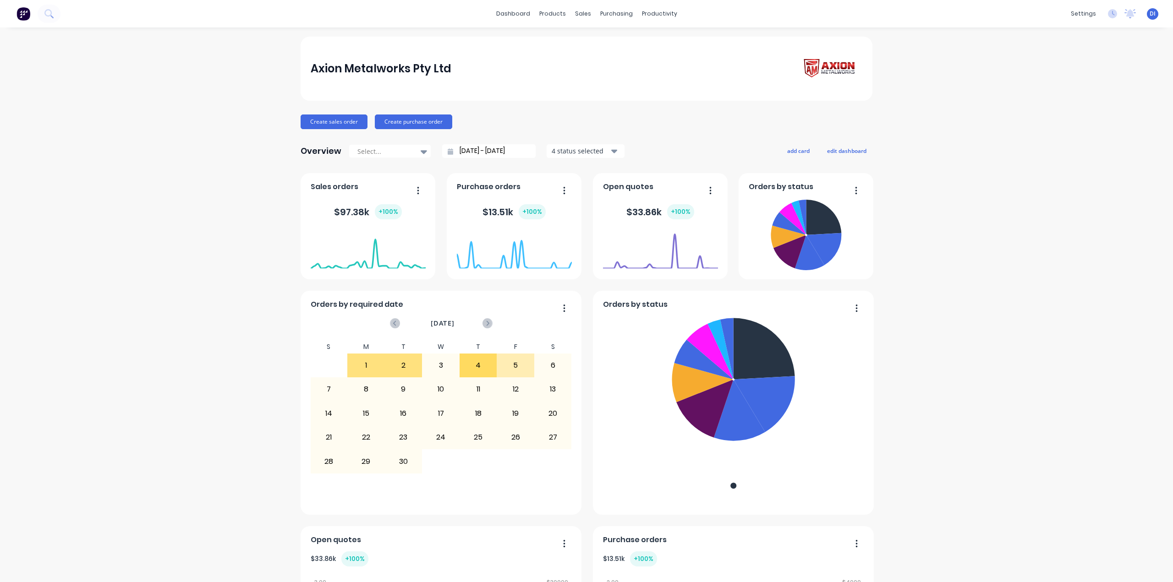 The width and height of the screenshot is (1173, 582). What do you see at coordinates (366, 414) in the screenshot?
I see `div: 15` at bounding box center [366, 414].